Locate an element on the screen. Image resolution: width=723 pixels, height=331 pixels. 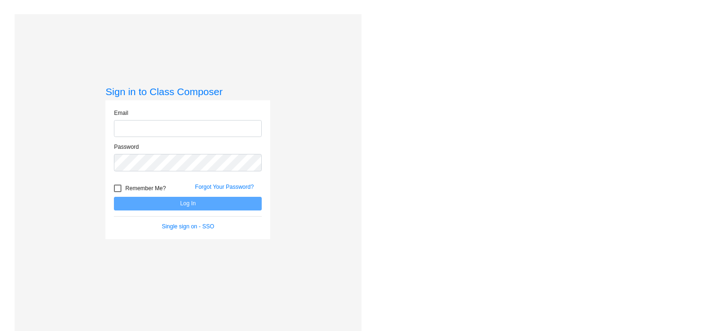
span: Remember Me? is located at coordinates (145, 188).